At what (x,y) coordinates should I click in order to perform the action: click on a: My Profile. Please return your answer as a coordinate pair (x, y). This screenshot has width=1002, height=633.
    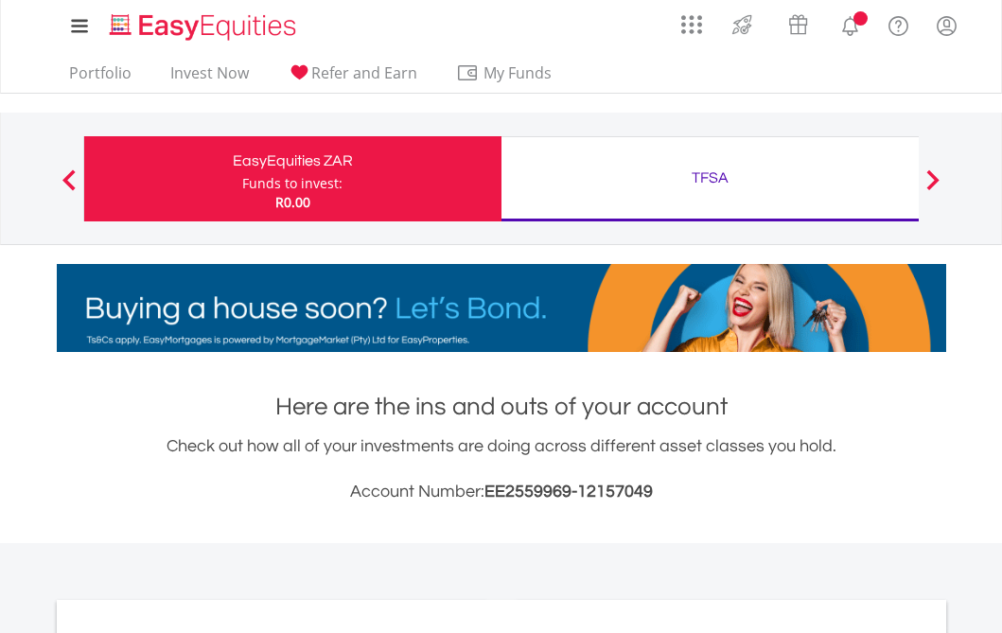
    Looking at the image, I should click on (946, 26).